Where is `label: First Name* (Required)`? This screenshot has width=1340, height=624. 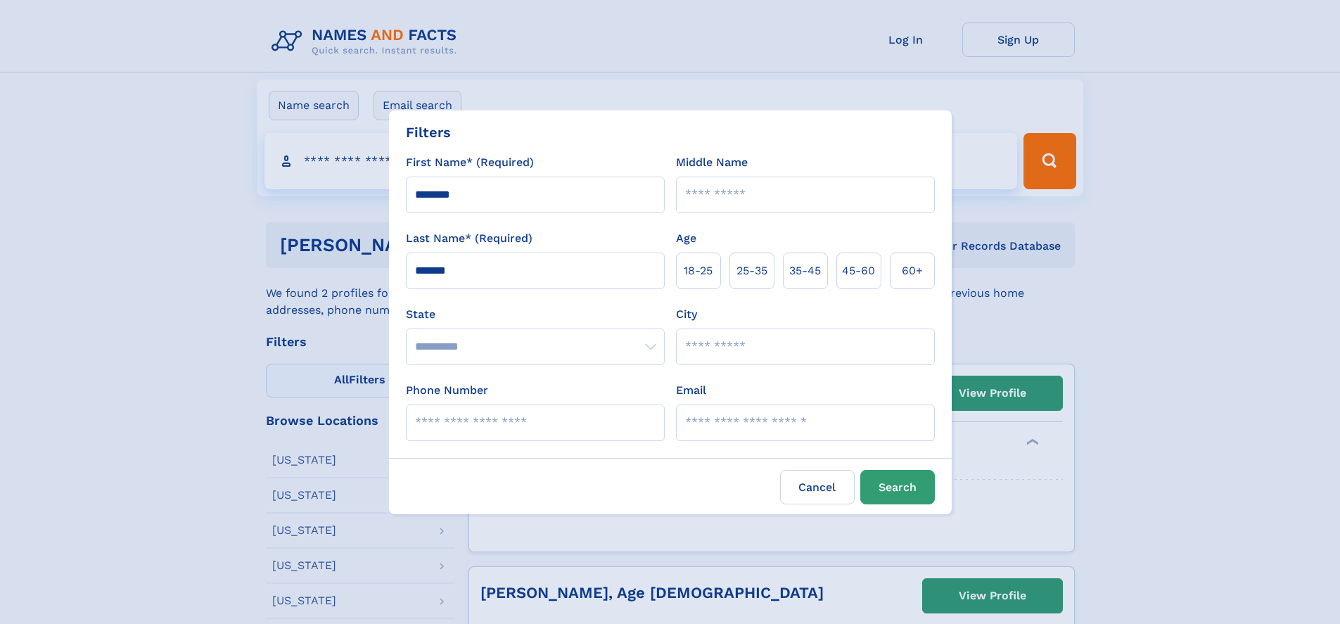
label: First Name* (Required) is located at coordinates (470, 163).